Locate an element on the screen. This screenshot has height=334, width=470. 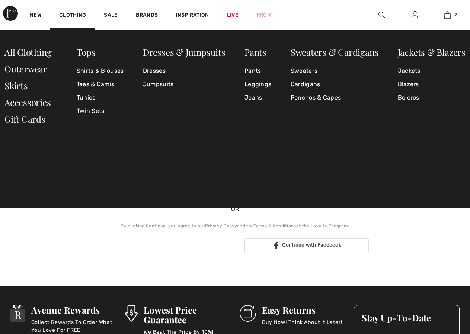
a: Live is located at coordinates (232, 15).